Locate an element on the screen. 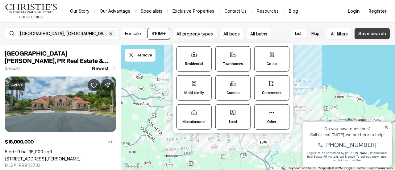 The height and width of the screenshot is (170, 395). button: 18M is located at coordinates (263, 142).